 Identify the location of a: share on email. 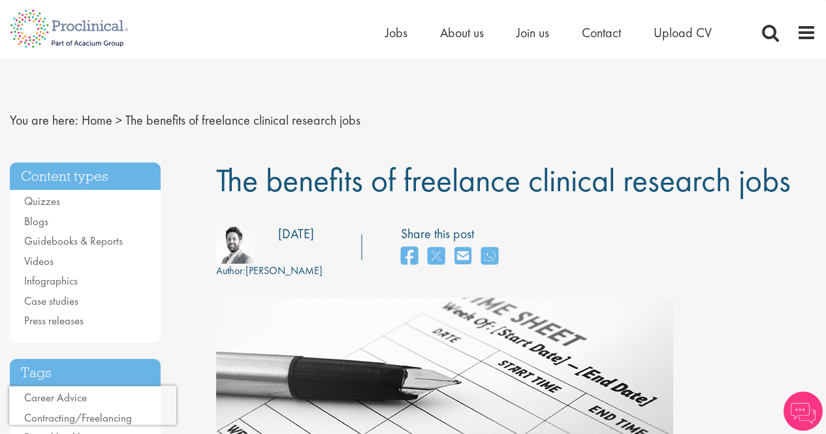
(463, 257).